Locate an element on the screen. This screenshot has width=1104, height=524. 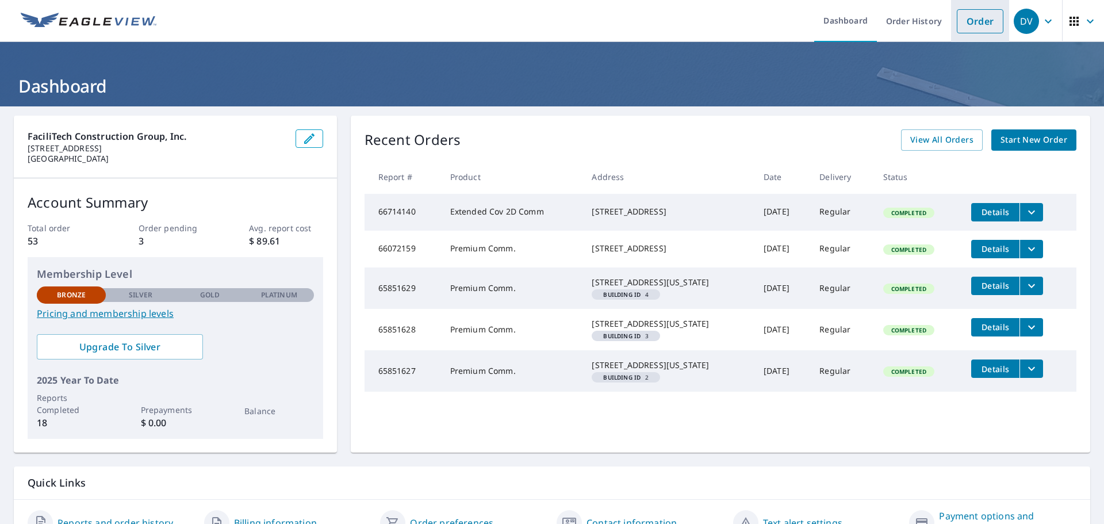
p: 53 is located at coordinates (64, 241).